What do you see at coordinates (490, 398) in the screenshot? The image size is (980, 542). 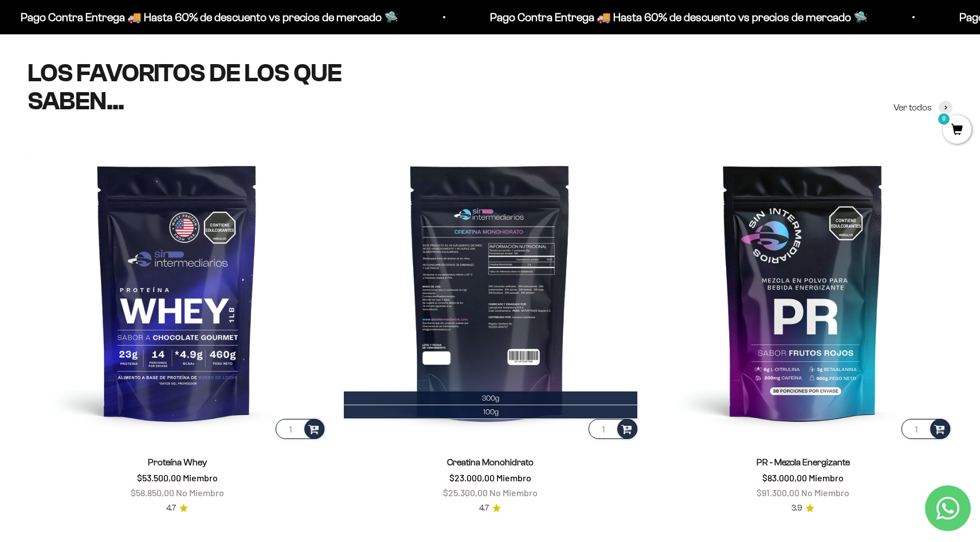 I see `span: 300g` at bounding box center [490, 398].